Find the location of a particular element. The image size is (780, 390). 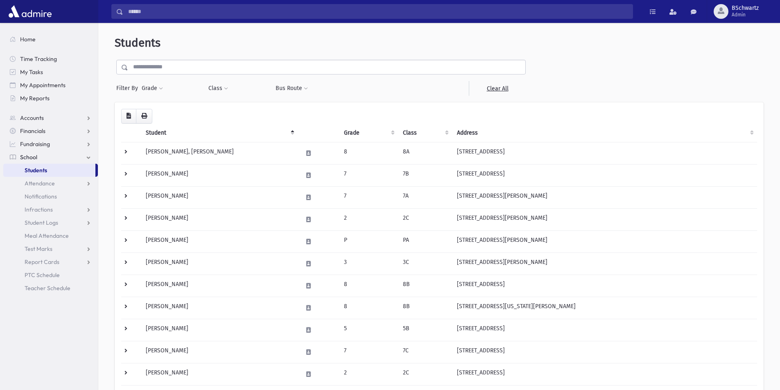

span: Notifications is located at coordinates (41, 197).